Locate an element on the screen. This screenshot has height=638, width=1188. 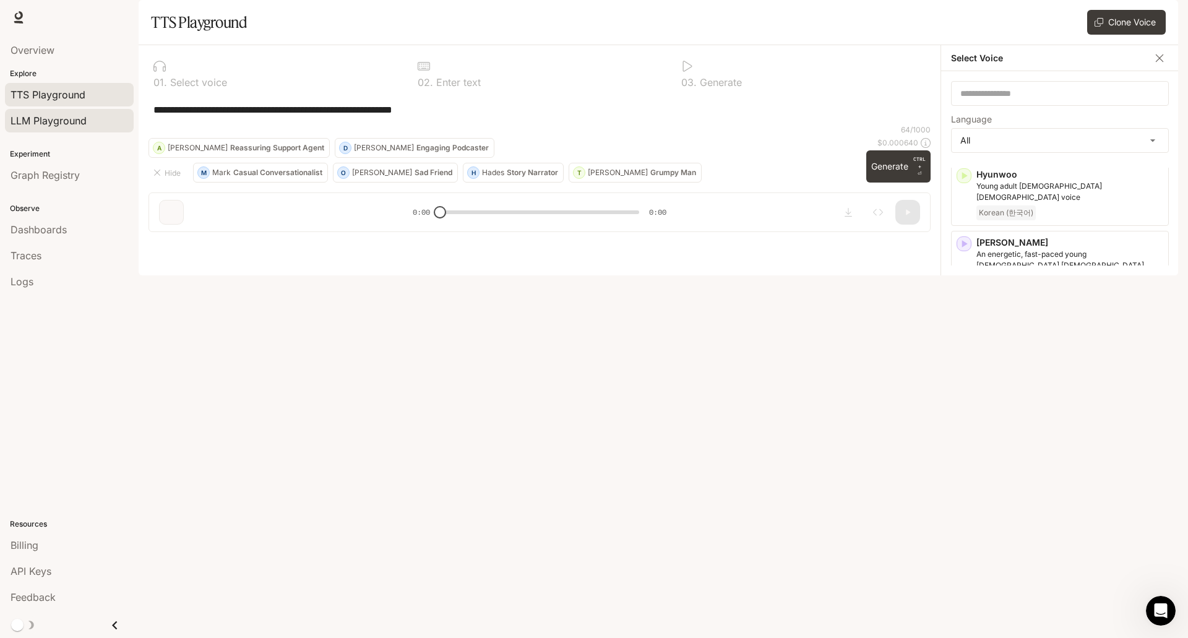
div: A is located at coordinates (159, 148).